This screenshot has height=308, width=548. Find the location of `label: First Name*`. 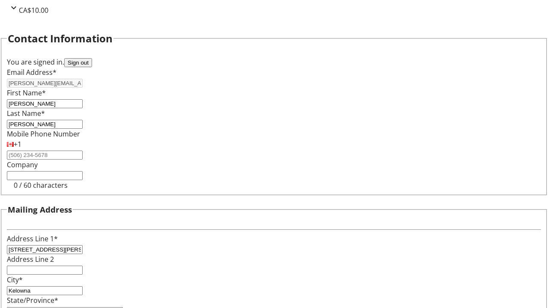

label: First Name* is located at coordinates (26, 93).